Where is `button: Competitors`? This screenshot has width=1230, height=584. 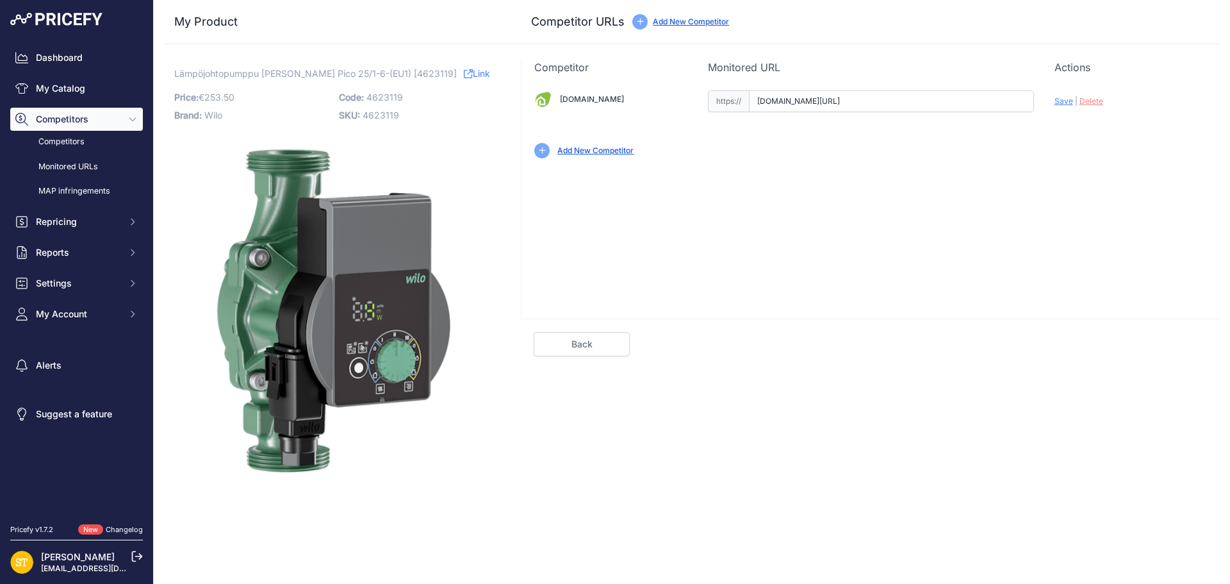
button: Competitors is located at coordinates (76, 119).